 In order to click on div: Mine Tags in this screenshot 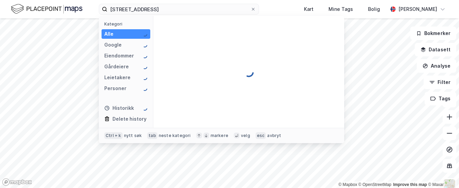, I will do `click(341, 9)`.